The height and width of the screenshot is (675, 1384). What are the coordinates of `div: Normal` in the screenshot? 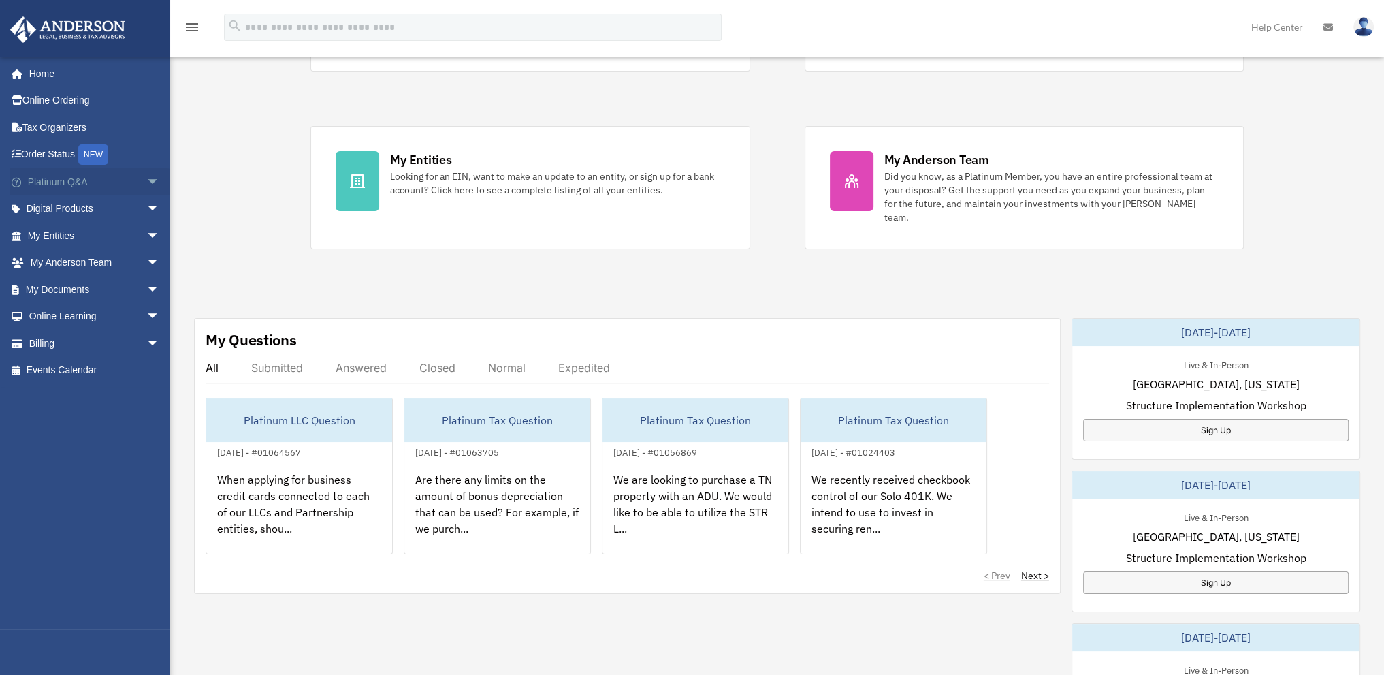 It's located at (507, 368).